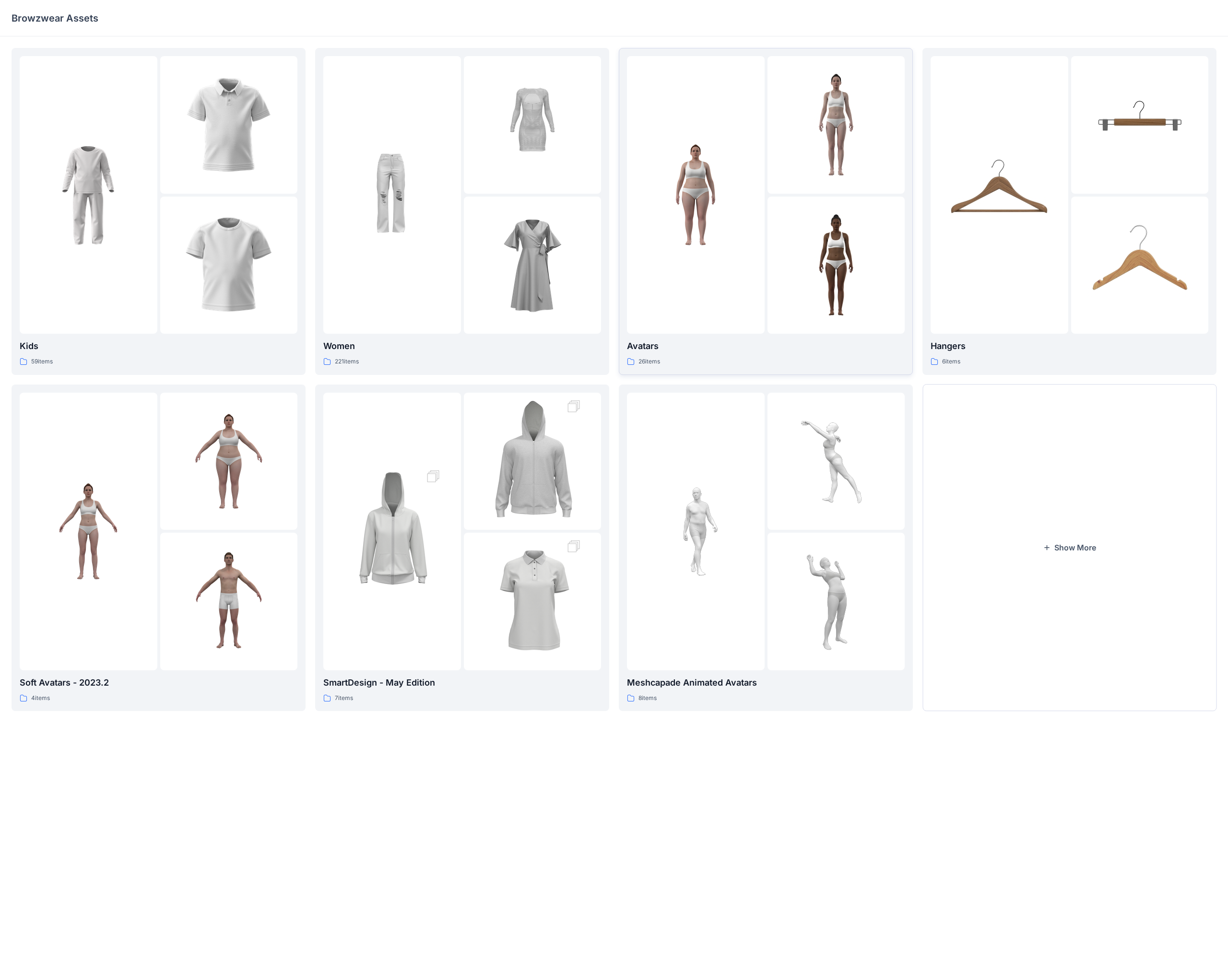 The image size is (1228, 980). I want to click on p: 7 items, so click(344, 698).